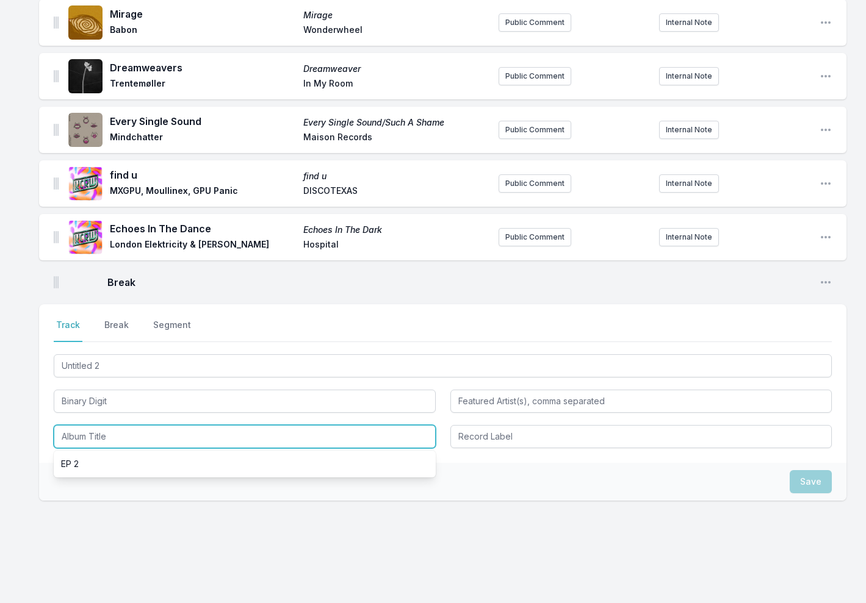  I want to click on input: Track Title, so click(442, 366).